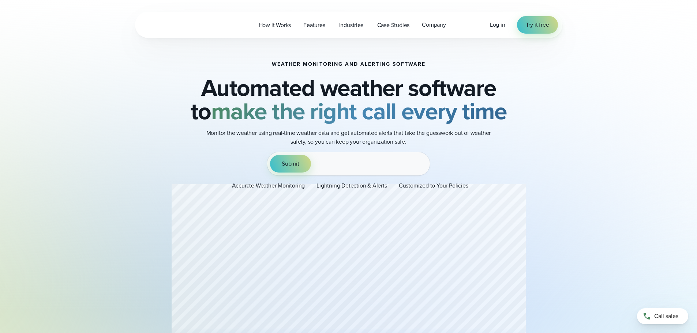 The width and height of the screenshot is (697, 333). I want to click on a: Call sales, so click(662, 316).